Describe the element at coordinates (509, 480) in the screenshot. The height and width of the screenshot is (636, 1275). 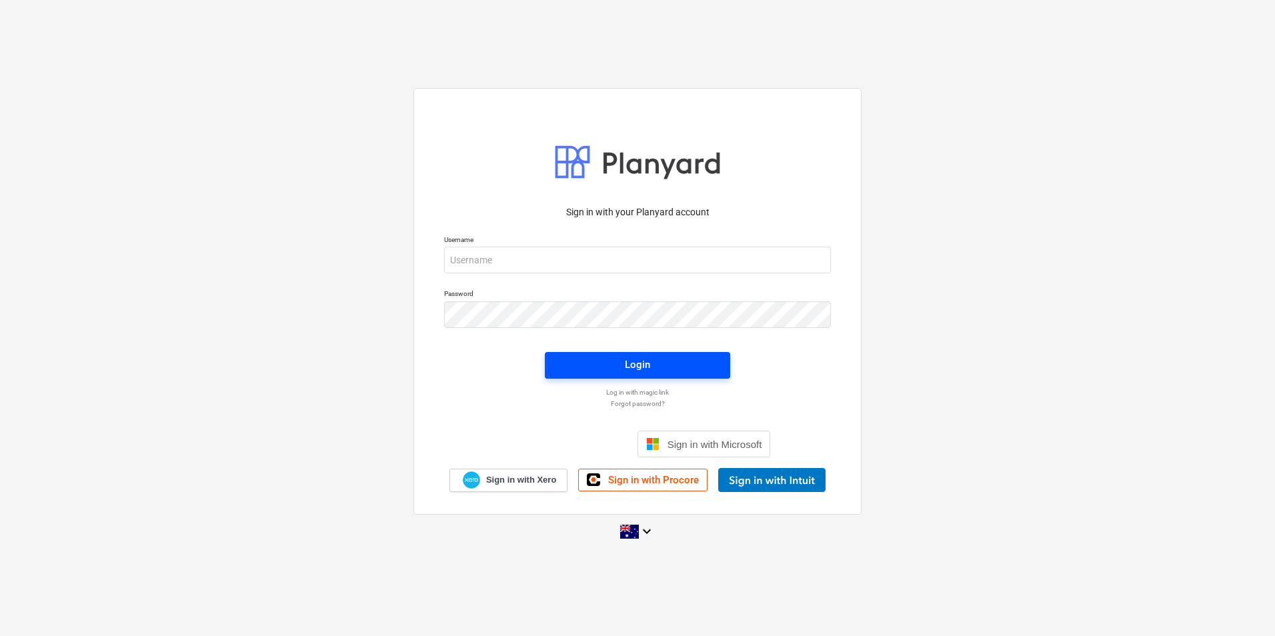
I see `a: Sign in with Xero` at that location.